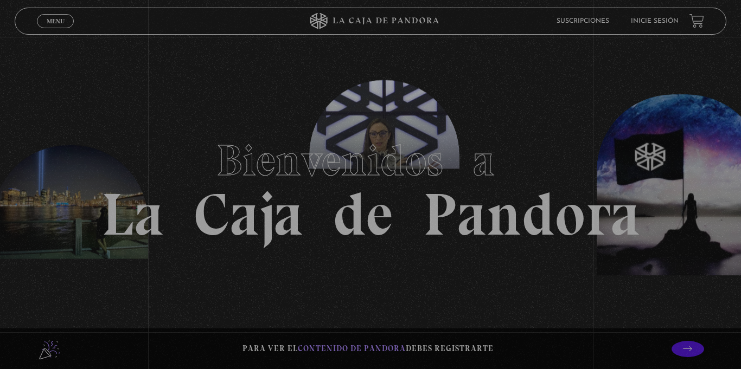 The image size is (741, 369). Describe the element at coordinates (55, 21) in the screenshot. I see `span: Menu` at that location.